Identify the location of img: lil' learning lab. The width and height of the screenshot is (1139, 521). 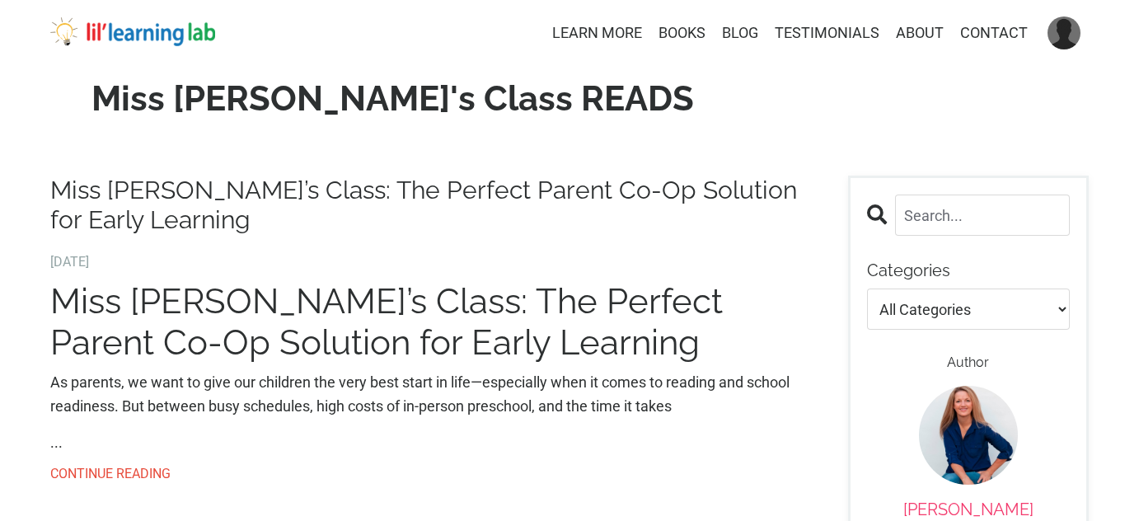
(133, 32).